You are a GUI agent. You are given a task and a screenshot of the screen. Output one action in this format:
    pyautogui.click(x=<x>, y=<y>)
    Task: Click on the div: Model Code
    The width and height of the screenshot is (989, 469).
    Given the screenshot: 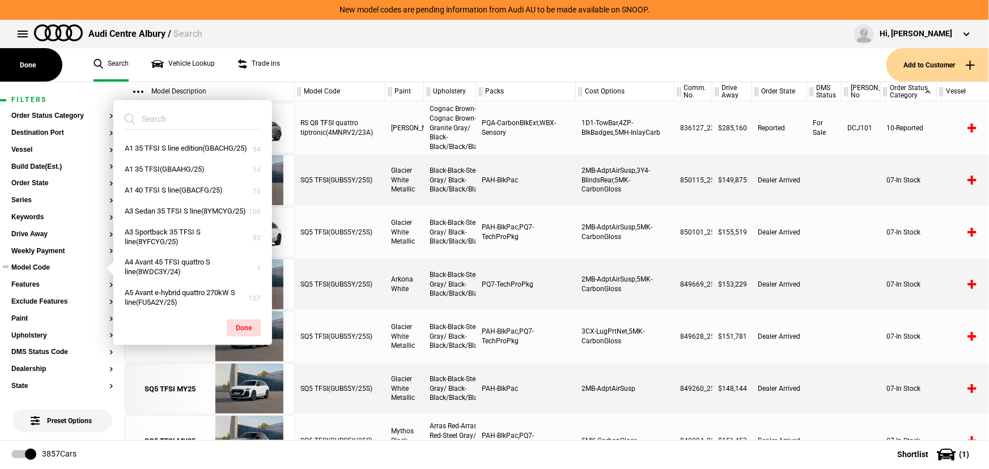 What is the action you would take?
    pyautogui.click(x=340, y=92)
    